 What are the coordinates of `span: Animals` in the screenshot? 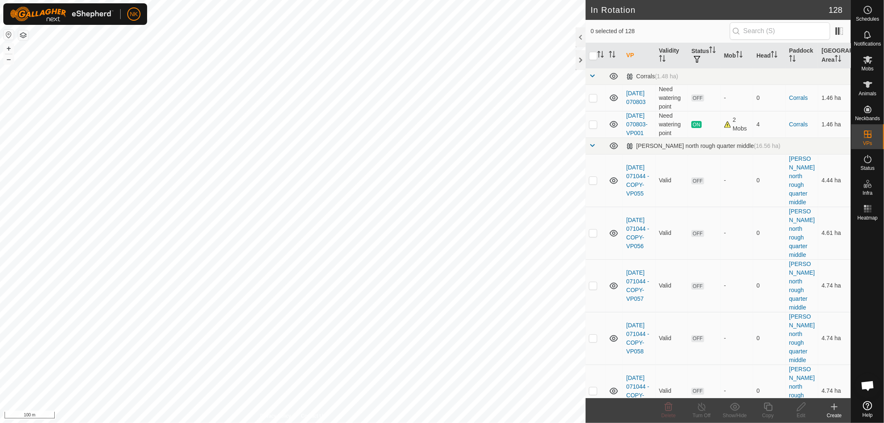 It's located at (867, 94).